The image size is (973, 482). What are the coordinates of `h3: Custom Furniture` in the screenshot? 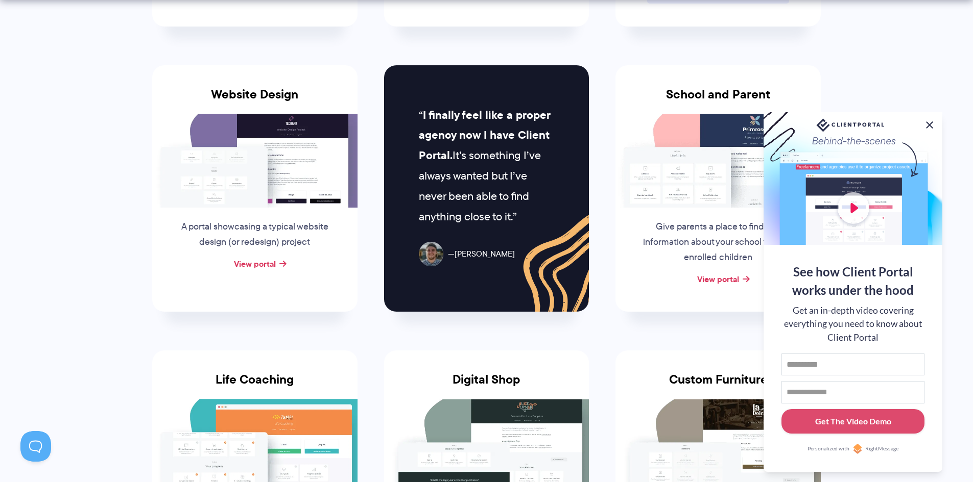 It's located at (718, 386).